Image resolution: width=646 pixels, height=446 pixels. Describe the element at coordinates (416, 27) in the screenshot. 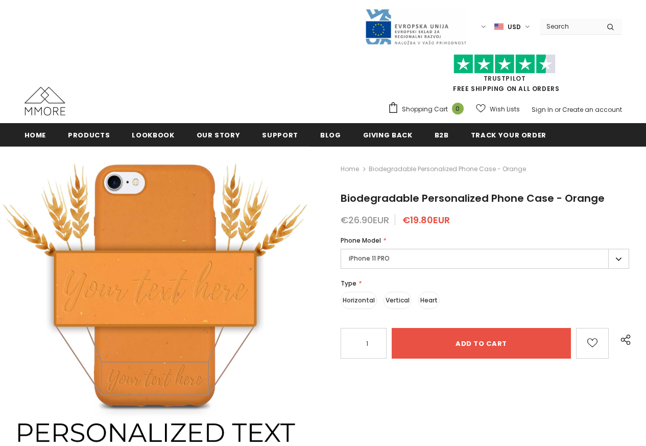

I see `img: Javni Razpis` at that location.